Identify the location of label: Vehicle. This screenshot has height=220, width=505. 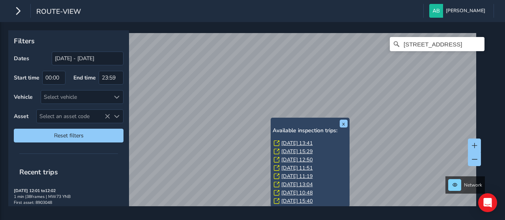
(23, 97).